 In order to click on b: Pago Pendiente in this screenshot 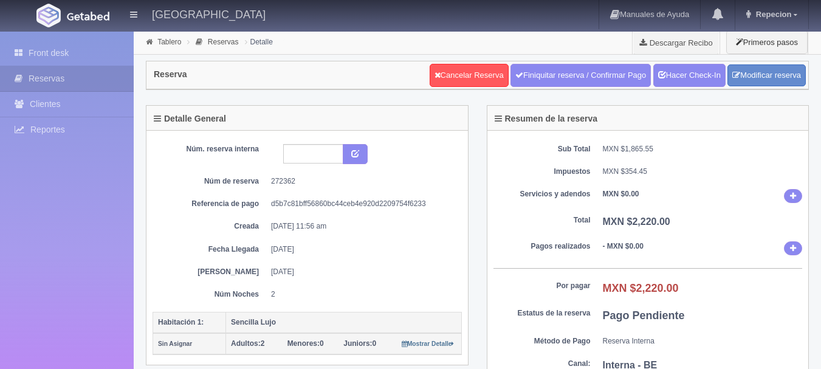, I will do `click(643, 315)`.